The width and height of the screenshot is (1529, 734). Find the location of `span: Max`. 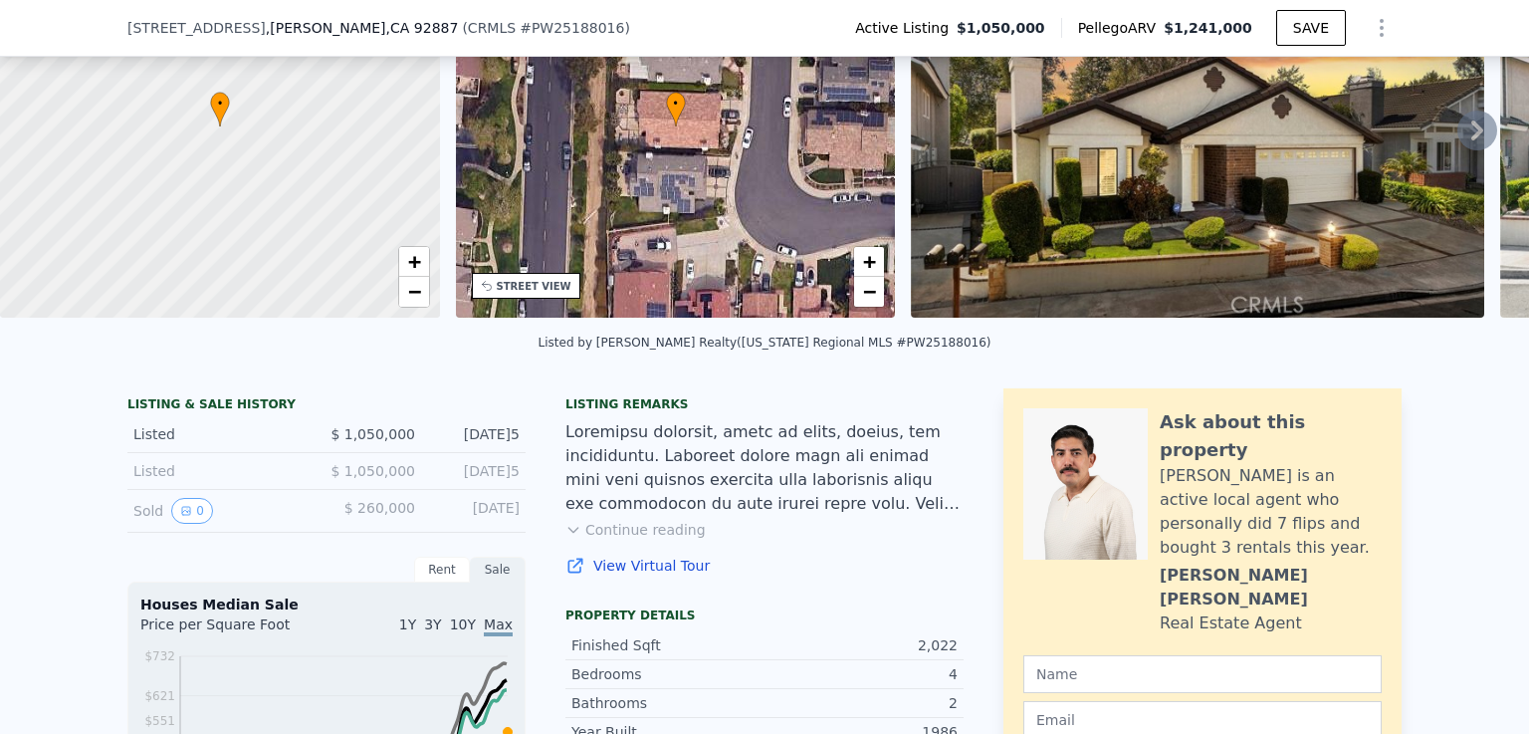

span: Max is located at coordinates (498, 626).